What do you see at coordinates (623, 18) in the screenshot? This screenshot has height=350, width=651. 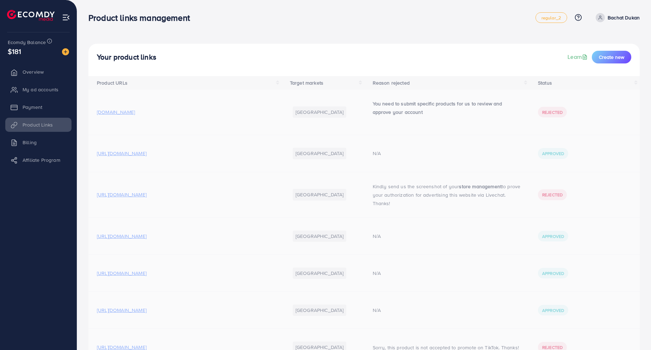 I see `p: Bachat Dukan` at bounding box center [623, 18].